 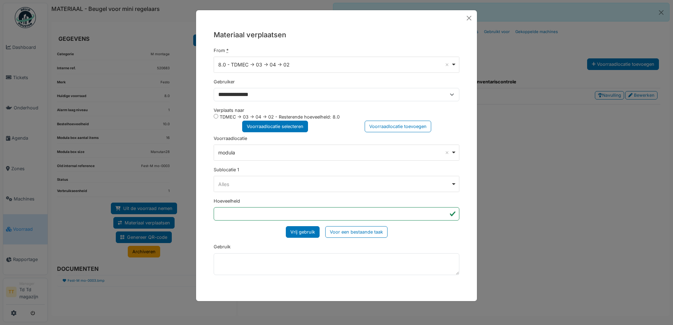 What do you see at coordinates (337, 35) in the screenshot?
I see `h5: Materiaal verplaatsen` at bounding box center [337, 35].